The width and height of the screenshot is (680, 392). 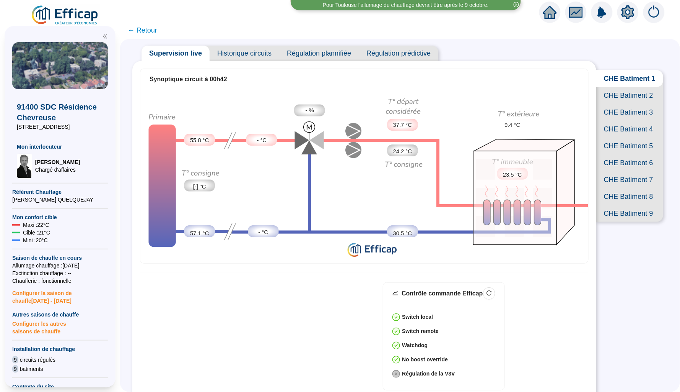 What do you see at coordinates (630, 78) in the screenshot?
I see `span: CHE Batiment 1` at bounding box center [630, 78].